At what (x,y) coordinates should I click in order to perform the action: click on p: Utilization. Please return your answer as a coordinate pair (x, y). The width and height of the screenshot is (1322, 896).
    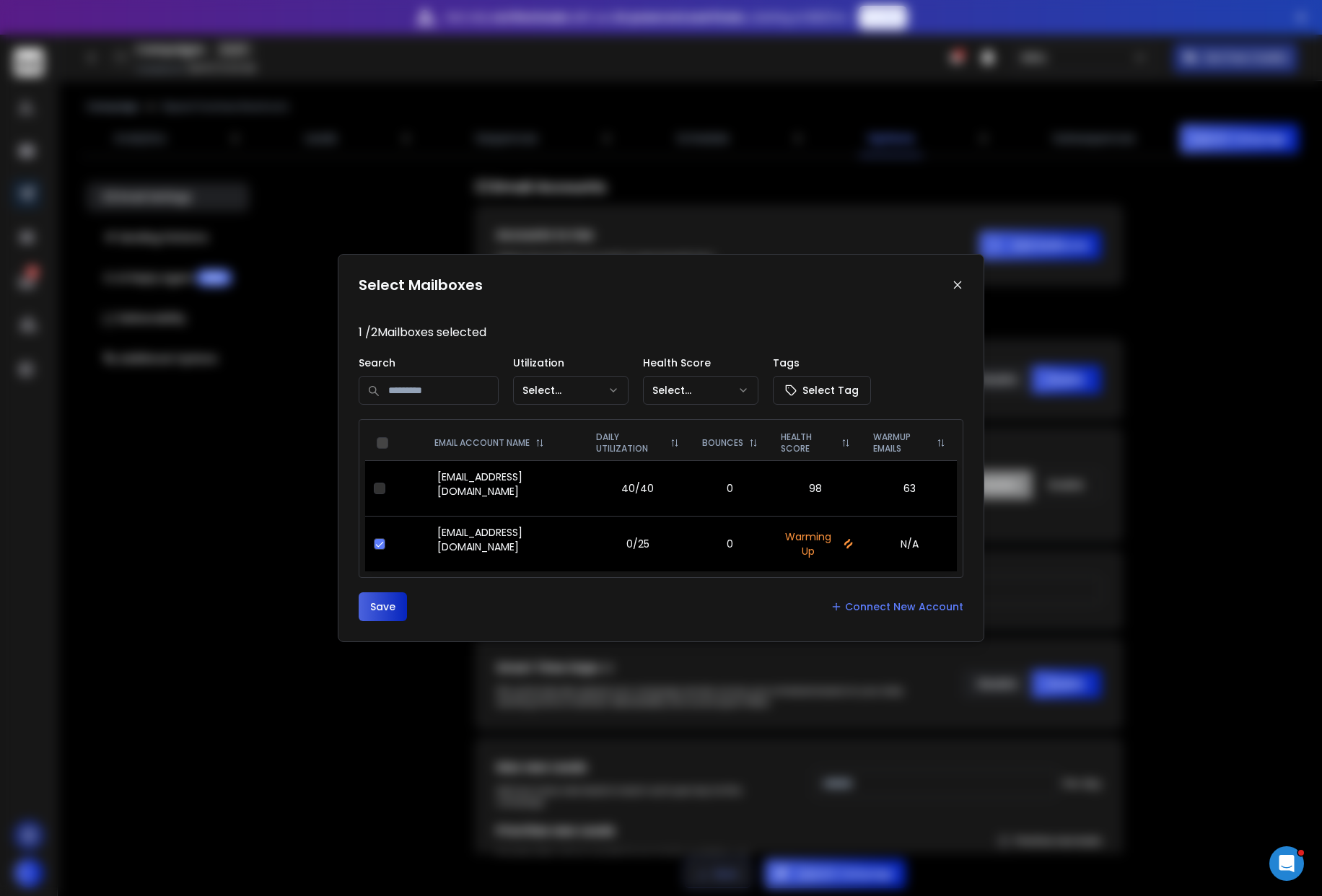
    Looking at the image, I should click on (571, 363).